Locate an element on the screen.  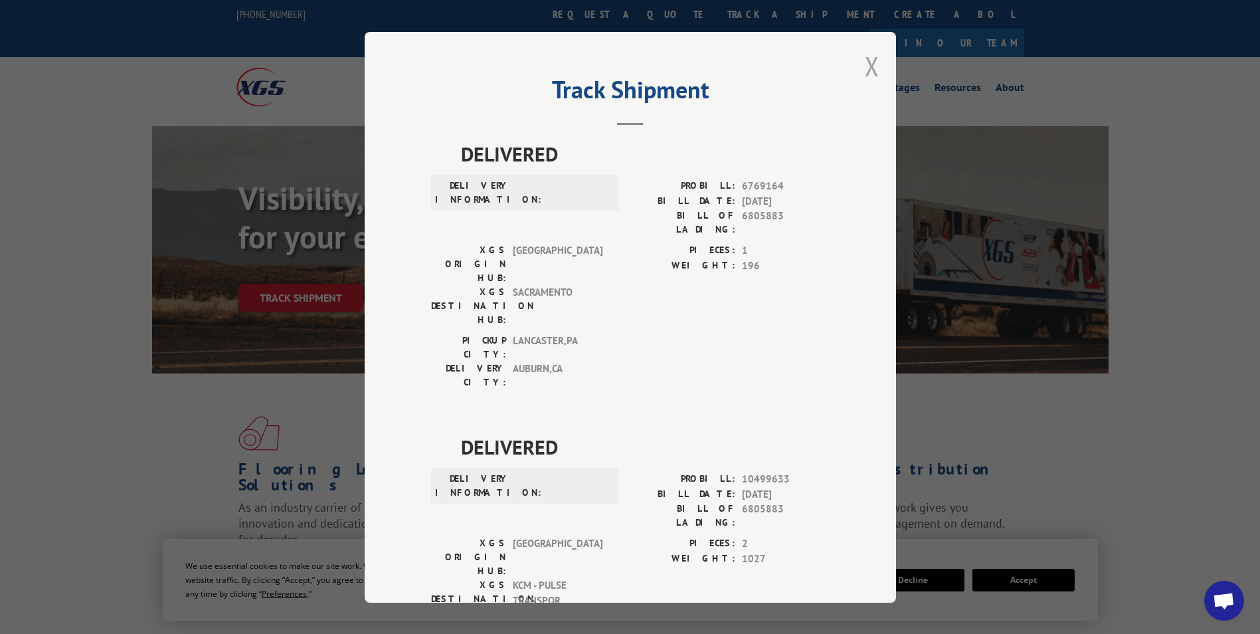
span: 2 is located at coordinates (786, 543).